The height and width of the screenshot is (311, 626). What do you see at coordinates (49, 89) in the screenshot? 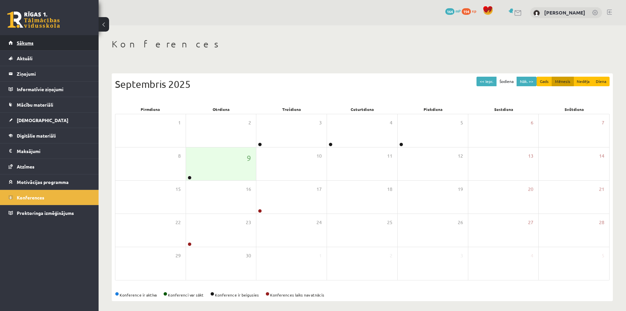
I see `a: Informatīvie ziņojumi` at bounding box center [49, 89].